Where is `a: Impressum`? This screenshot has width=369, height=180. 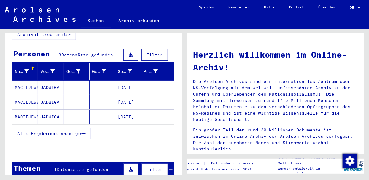
a: Impressum is located at coordinates (192, 164).